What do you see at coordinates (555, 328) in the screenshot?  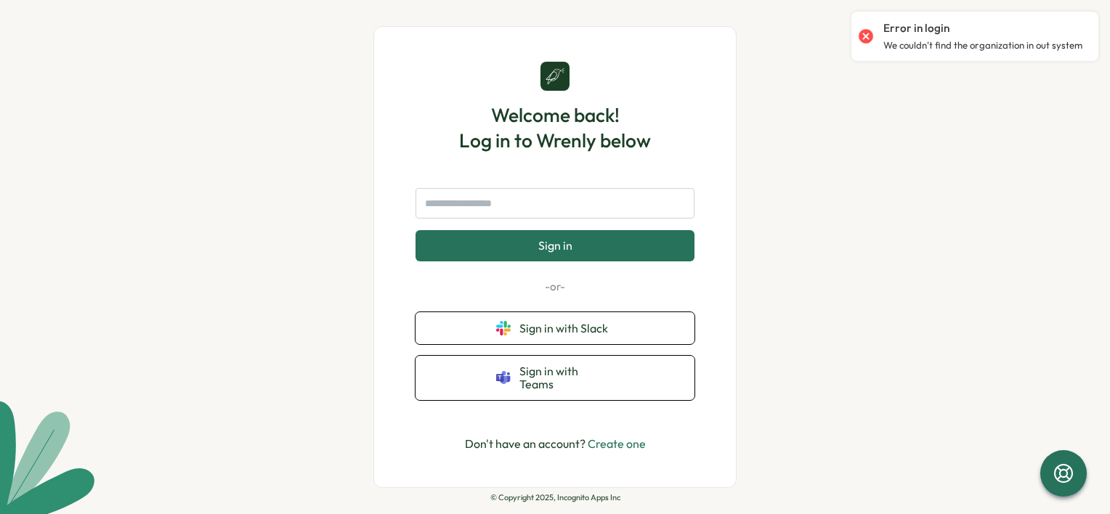 I see `button: Sign in with Slack` at bounding box center [555, 328].